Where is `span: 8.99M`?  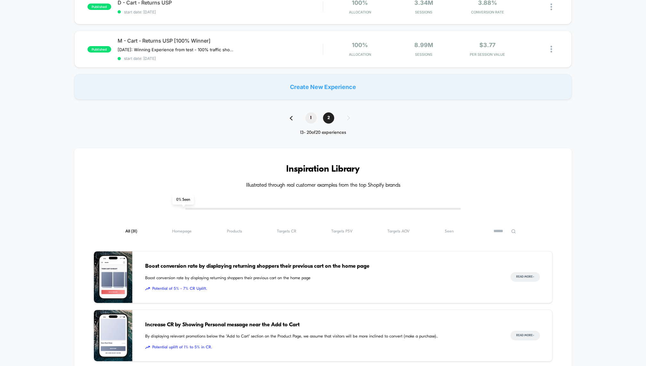
span: 8.99M is located at coordinates (424, 45).